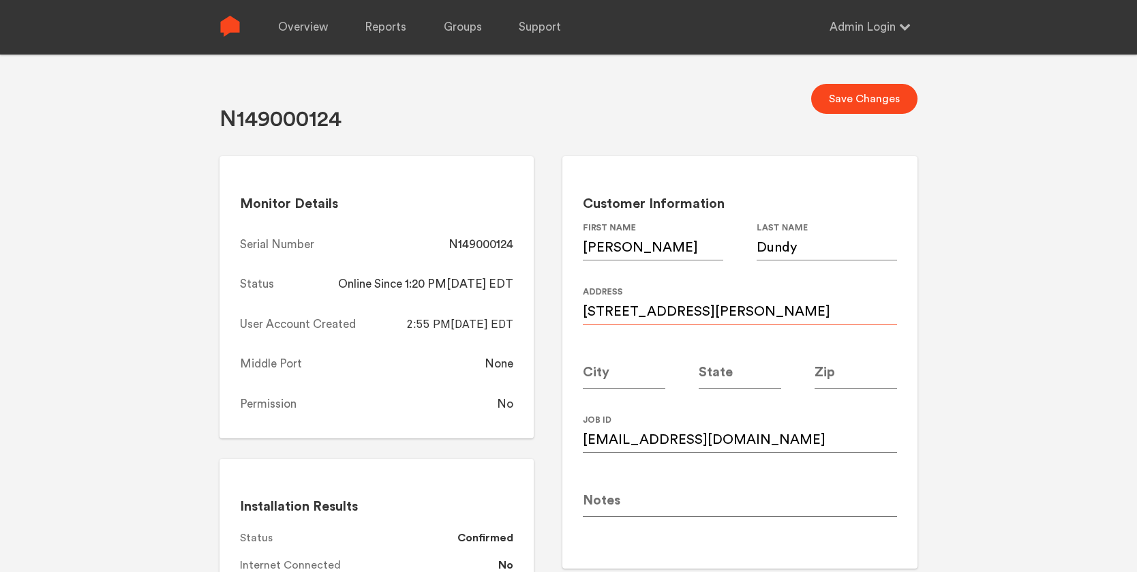 This screenshot has width=1137, height=572. Describe the element at coordinates (271, 364) in the screenshot. I see `div: Middle Port` at that location.